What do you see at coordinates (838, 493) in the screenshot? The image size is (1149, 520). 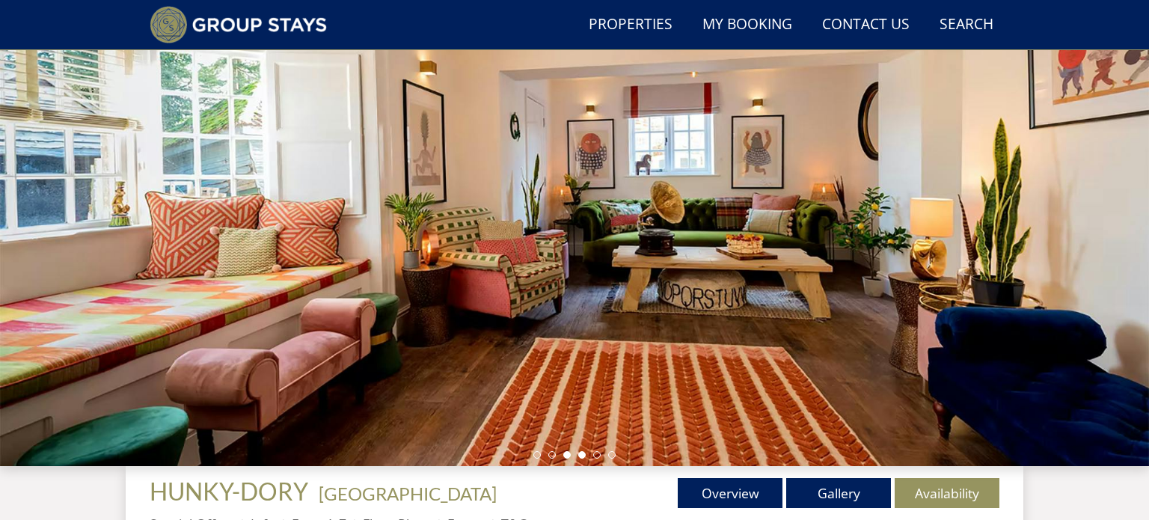 I see `a: Gallery` at bounding box center [838, 493].